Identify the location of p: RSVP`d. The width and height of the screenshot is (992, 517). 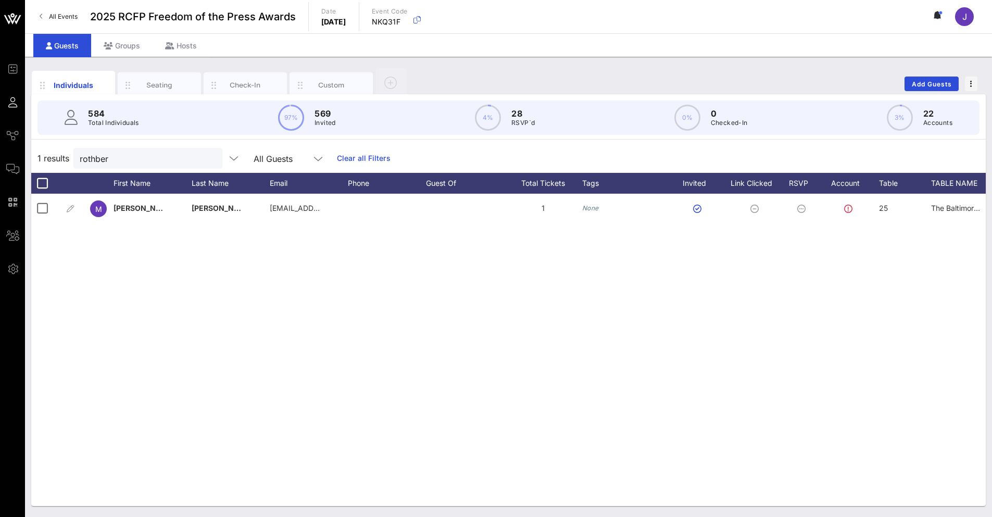
(523, 123).